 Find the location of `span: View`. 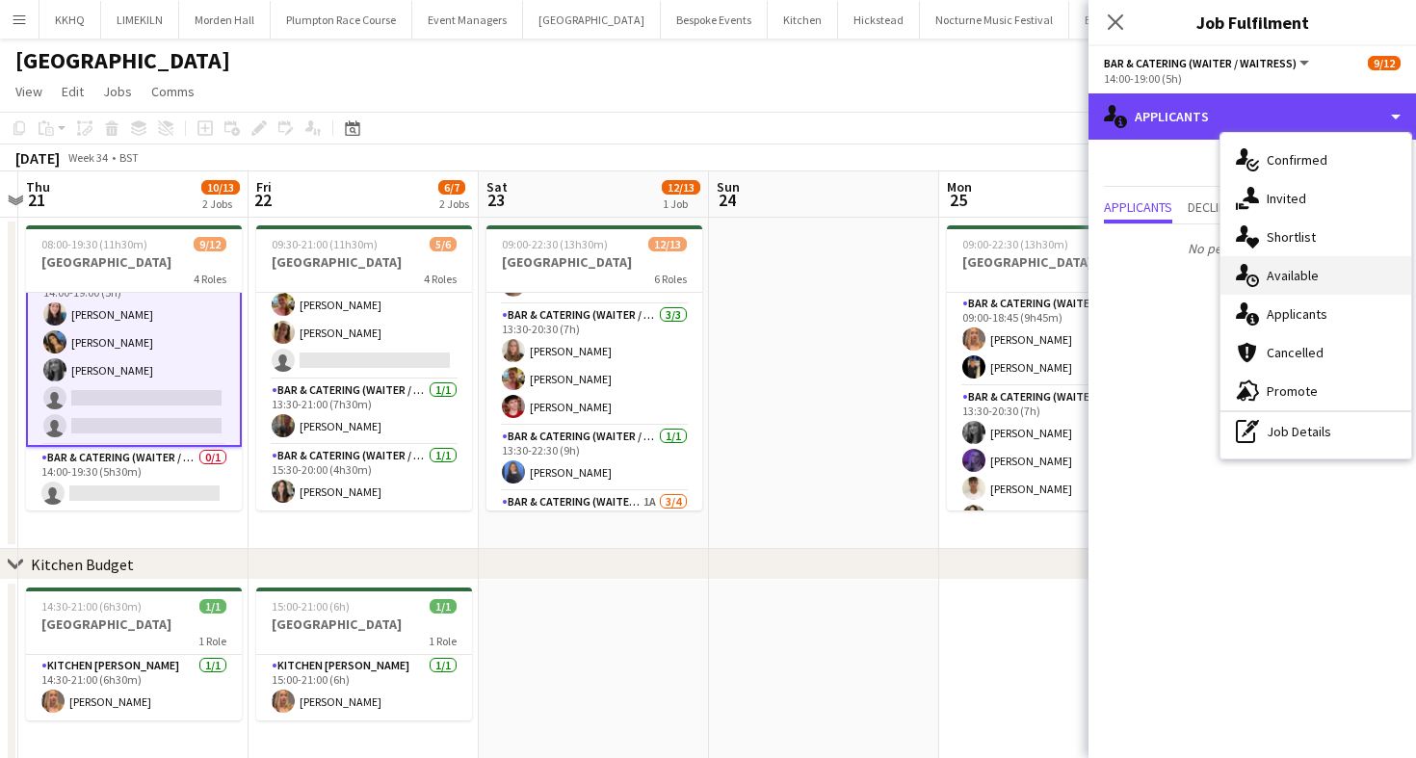

span: View is located at coordinates (29, 92).